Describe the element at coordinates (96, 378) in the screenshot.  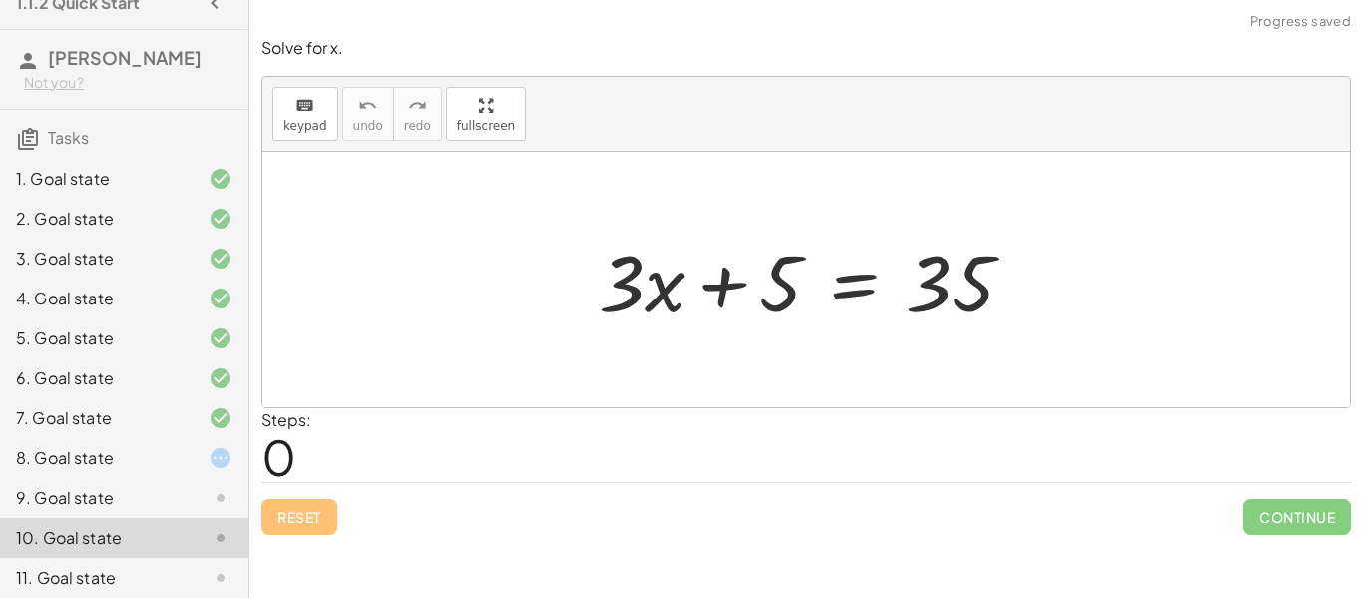
I see `div: 6. Goal state` at that location.